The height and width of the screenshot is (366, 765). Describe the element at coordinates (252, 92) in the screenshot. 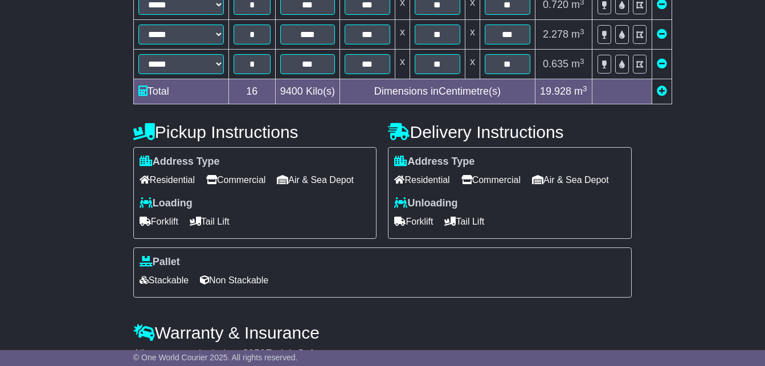

I see `td: 16` at that location.